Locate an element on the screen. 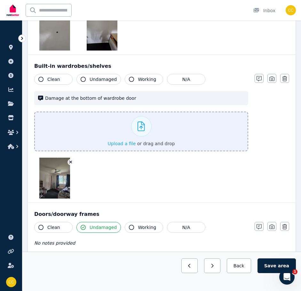  img: 20250723_143702.jpg is located at coordinates (55, 178).